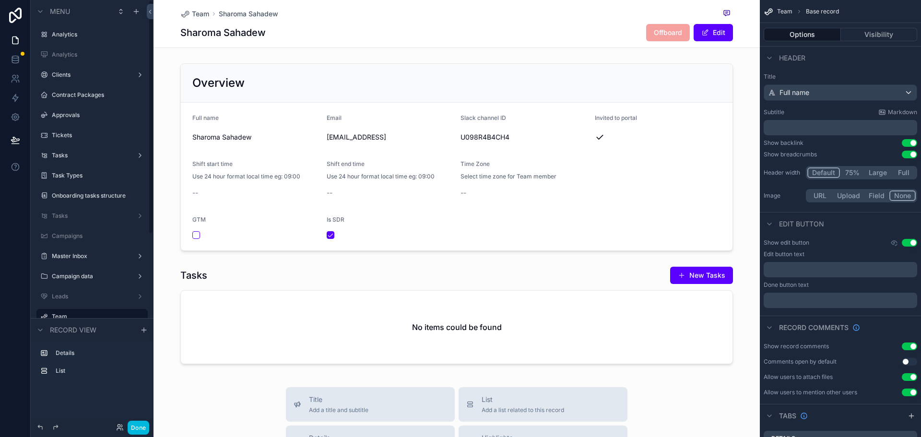 The image size is (921, 437). What do you see at coordinates (788, 416) in the screenshot?
I see `span: Tabs` at bounding box center [788, 416].